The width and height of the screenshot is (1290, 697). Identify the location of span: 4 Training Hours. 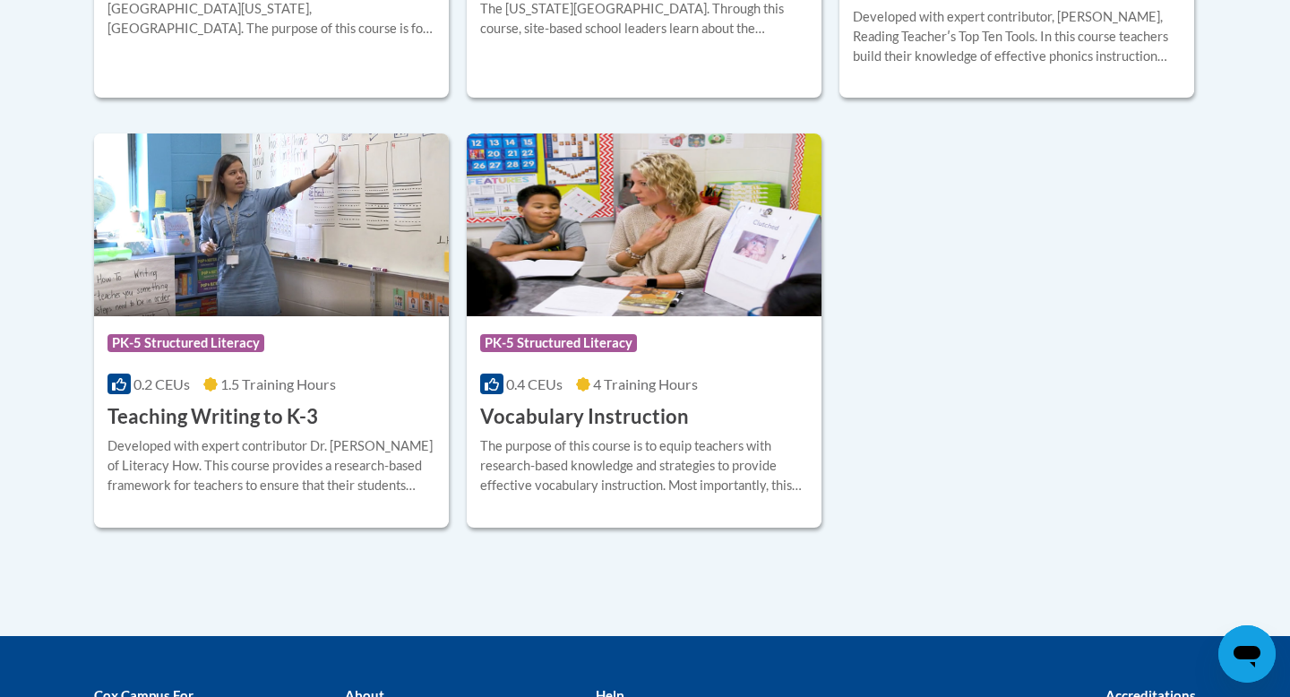
(645, 383).